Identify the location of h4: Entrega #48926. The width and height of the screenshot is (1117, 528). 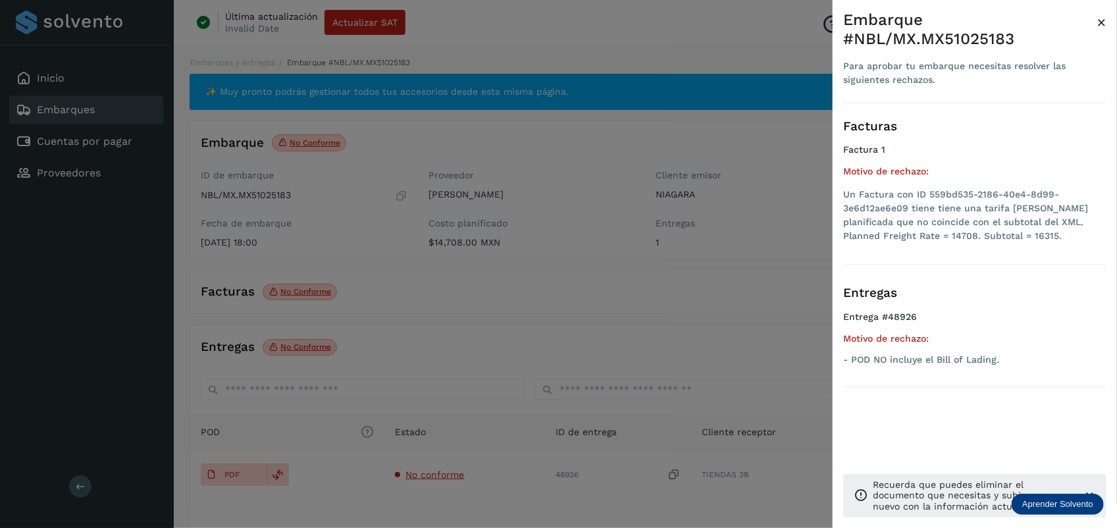
(975, 322).